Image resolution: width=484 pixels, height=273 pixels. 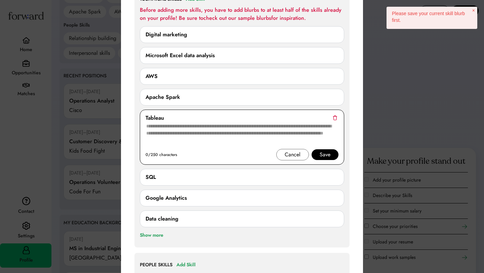 I want to click on div: Save, so click(x=325, y=154).